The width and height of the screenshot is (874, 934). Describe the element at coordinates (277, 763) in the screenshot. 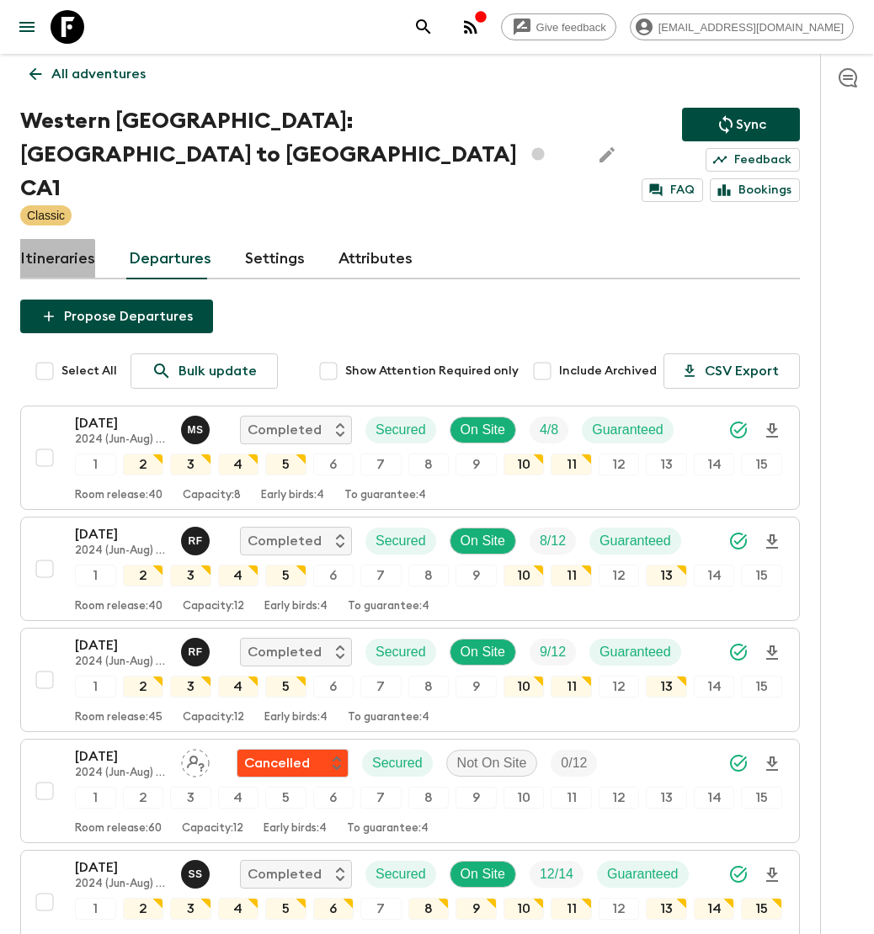

I see `p: Cancelled` at that location.